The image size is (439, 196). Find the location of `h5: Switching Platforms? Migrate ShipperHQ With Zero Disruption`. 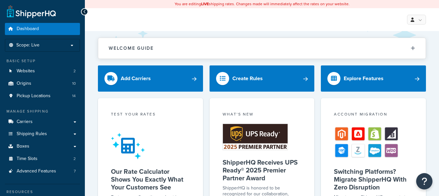

h5: Switching Platforms? Migrate ShipperHQ With Zero Disruption is located at coordinates (374, 179).